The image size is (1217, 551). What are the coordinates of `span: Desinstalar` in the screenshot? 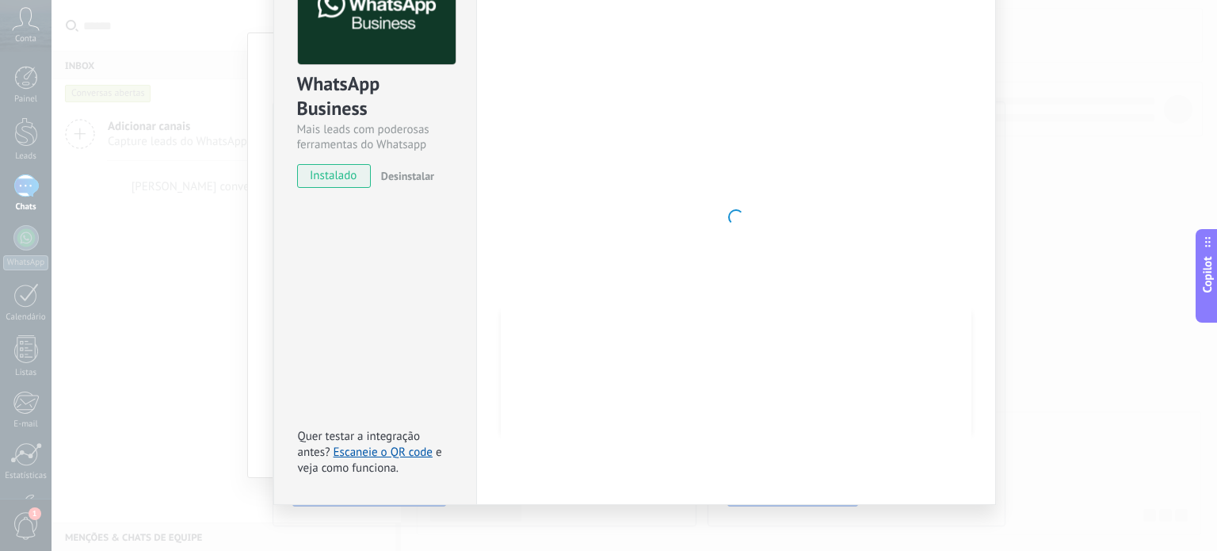 It's located at (407, 176).